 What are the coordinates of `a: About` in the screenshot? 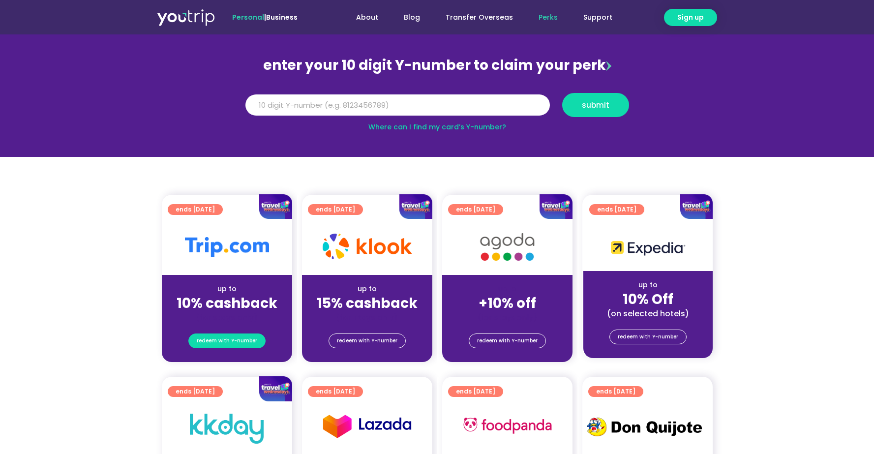 It's located at (367, 17).